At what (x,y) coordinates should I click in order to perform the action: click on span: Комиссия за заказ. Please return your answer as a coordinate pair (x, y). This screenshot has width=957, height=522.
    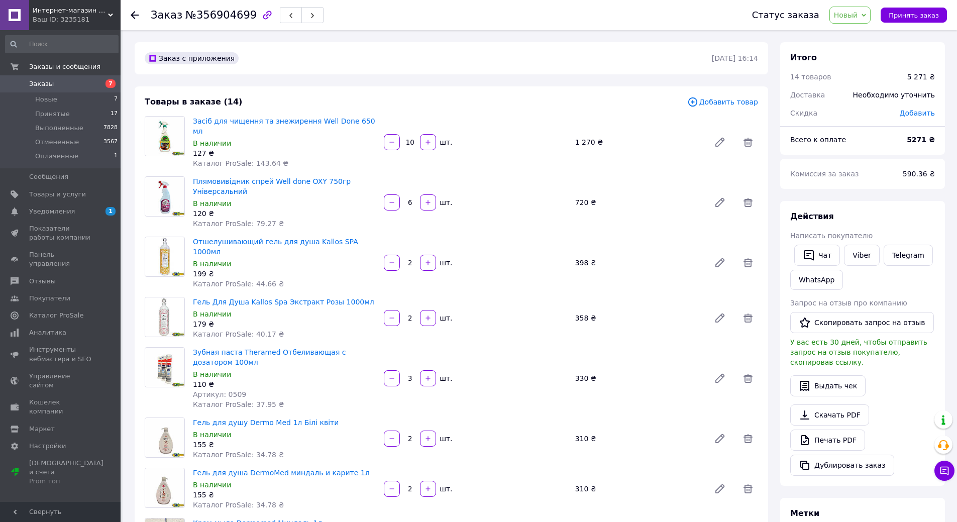
    Looking at the image, I should click on (824, 174).